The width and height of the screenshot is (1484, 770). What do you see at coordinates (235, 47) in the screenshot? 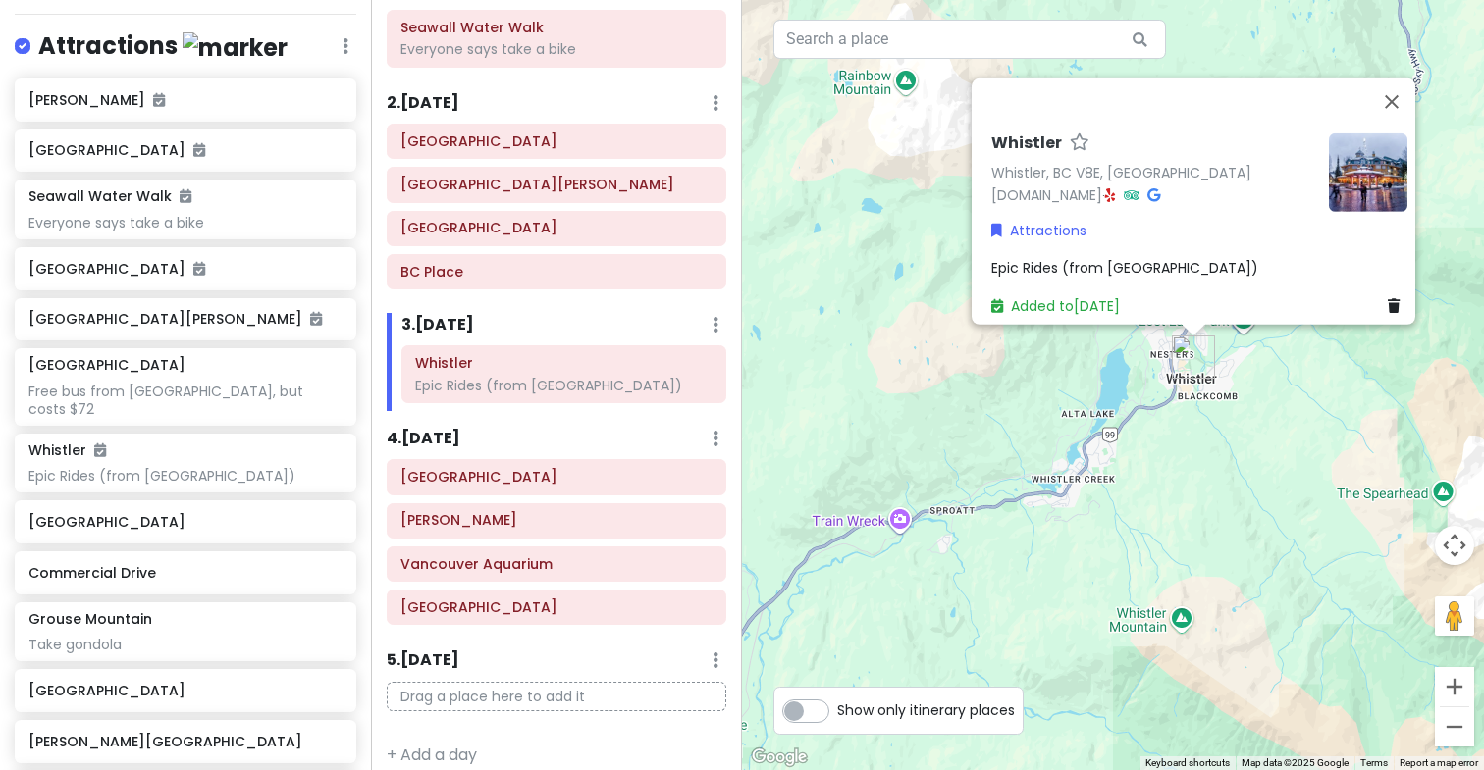
I see `img: marker` at bounding box center [235, 47].